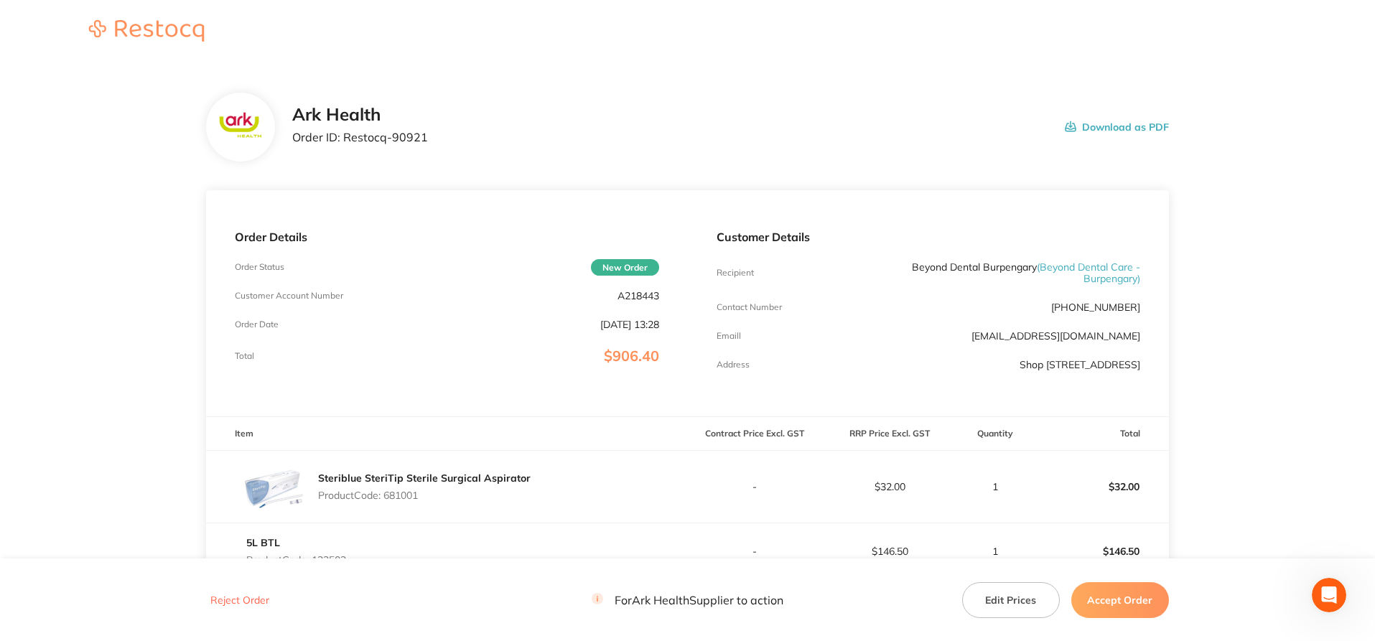  I want to click on th: Total, so click(1101, 434).